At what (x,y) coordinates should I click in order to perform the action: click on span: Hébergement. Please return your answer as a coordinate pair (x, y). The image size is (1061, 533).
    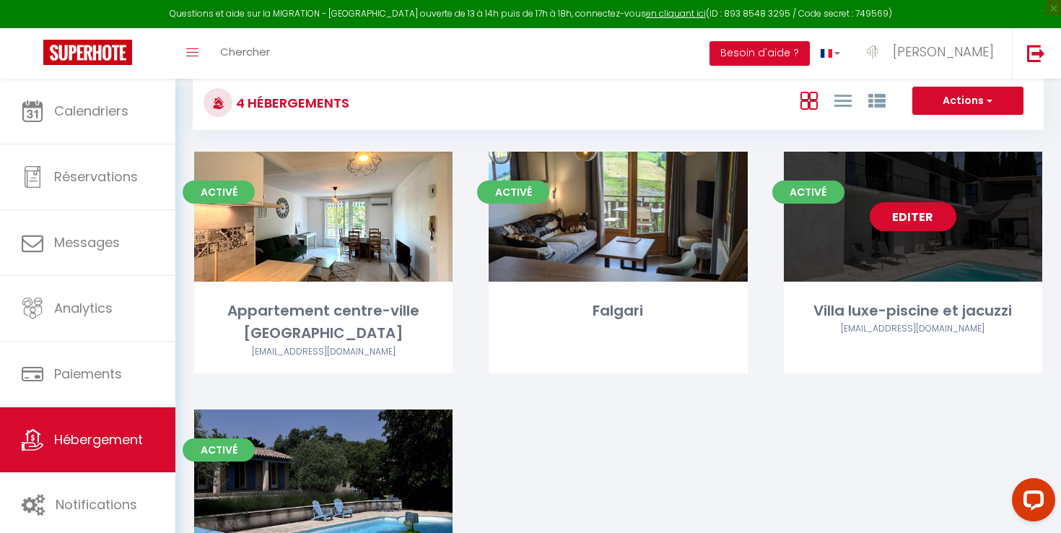
    Looking at the image, I should click on (98, 439).